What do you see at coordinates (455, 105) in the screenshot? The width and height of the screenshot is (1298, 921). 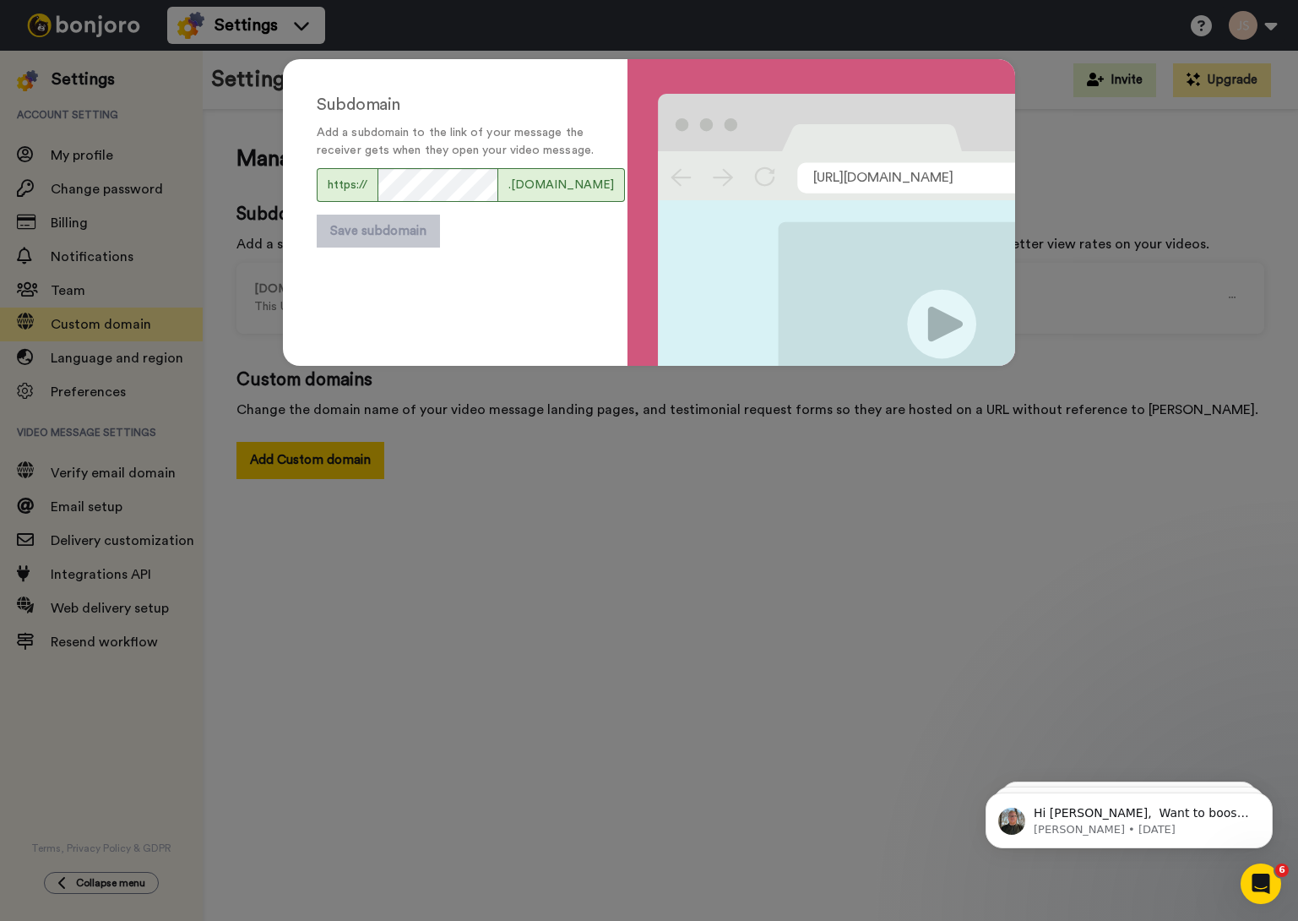 I see `div: Subdomain` at bounding box center [455, 105].